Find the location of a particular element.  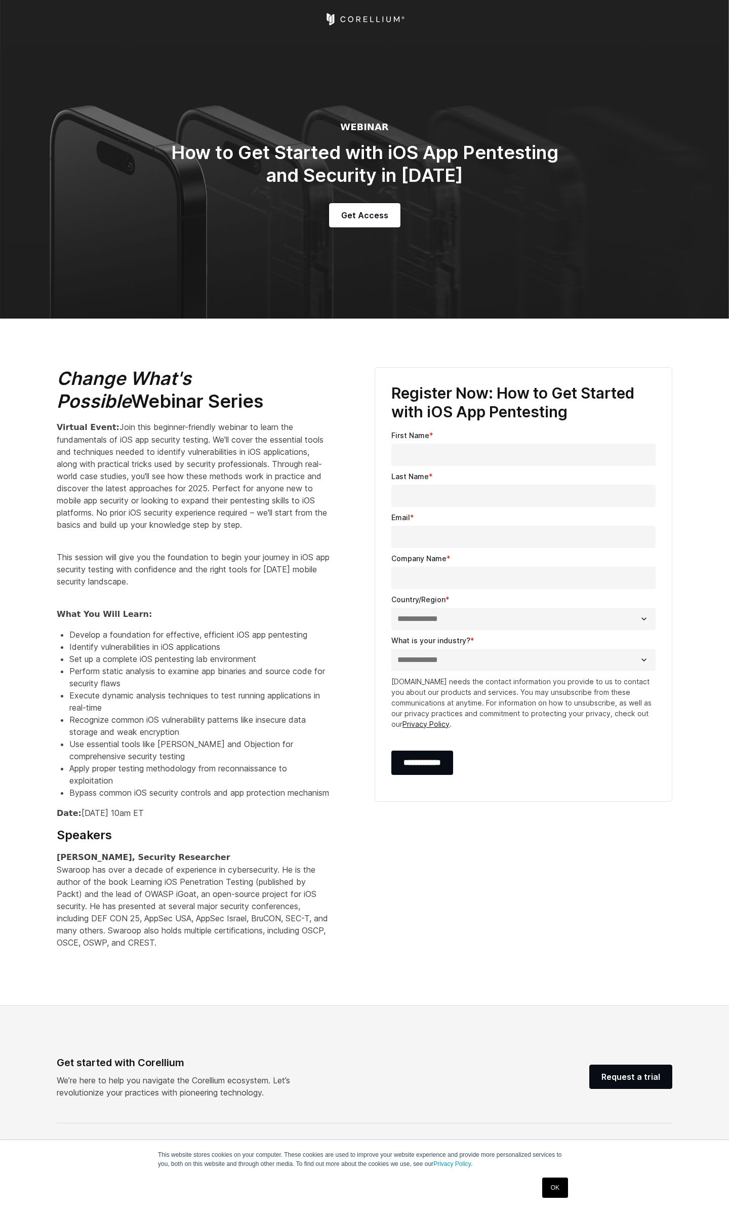

span: Join this beginner-friendly webinar to learn the fundamentals of iOS app security testing. We'll ... is located at coordinates (192, 476).